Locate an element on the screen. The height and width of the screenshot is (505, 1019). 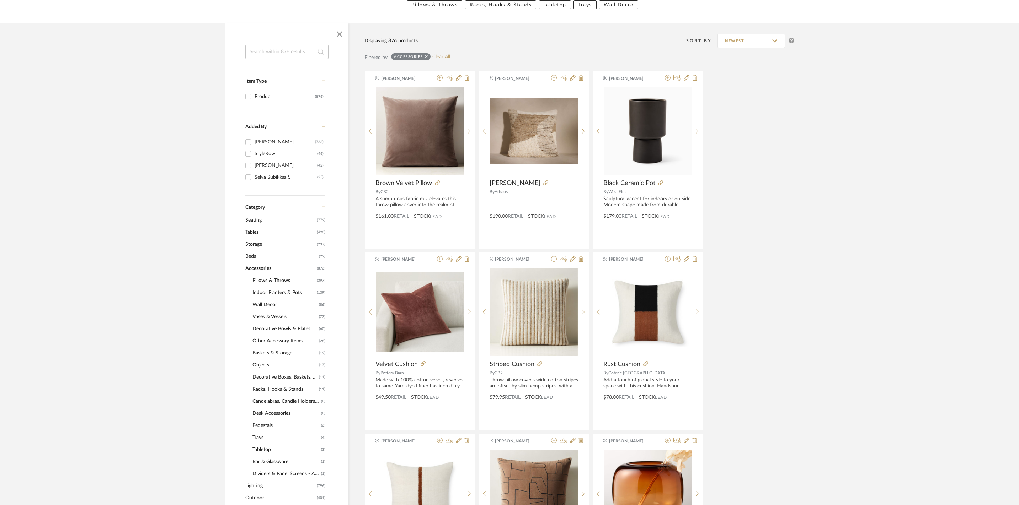
span: Velvet Cushion is located at coordinates (396, 365).